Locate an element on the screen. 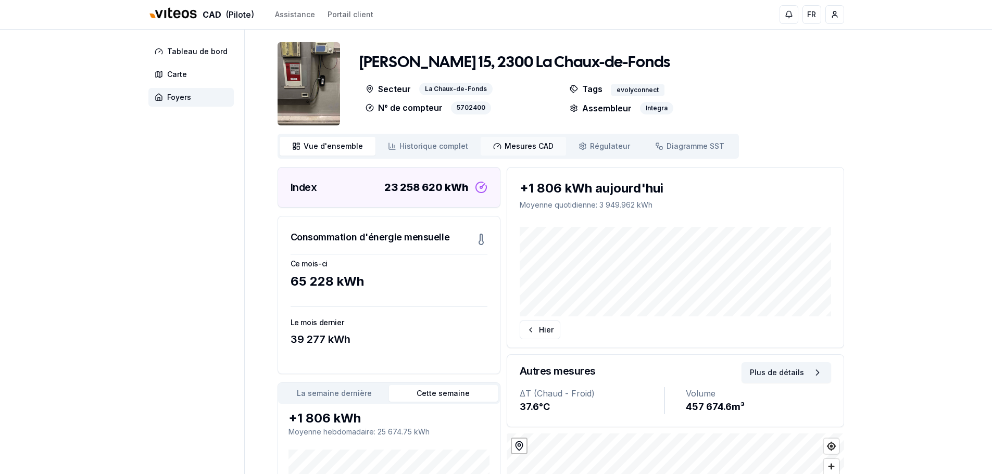  button: Cette semaine is located at coordinates (443, 393).